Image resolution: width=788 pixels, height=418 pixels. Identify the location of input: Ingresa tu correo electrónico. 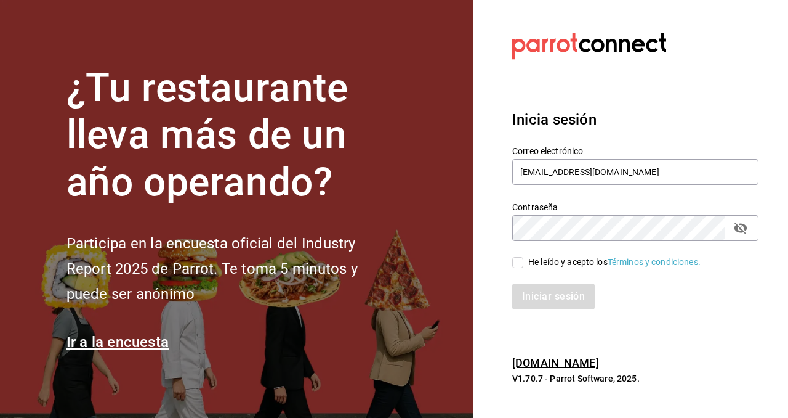
(636, 172).